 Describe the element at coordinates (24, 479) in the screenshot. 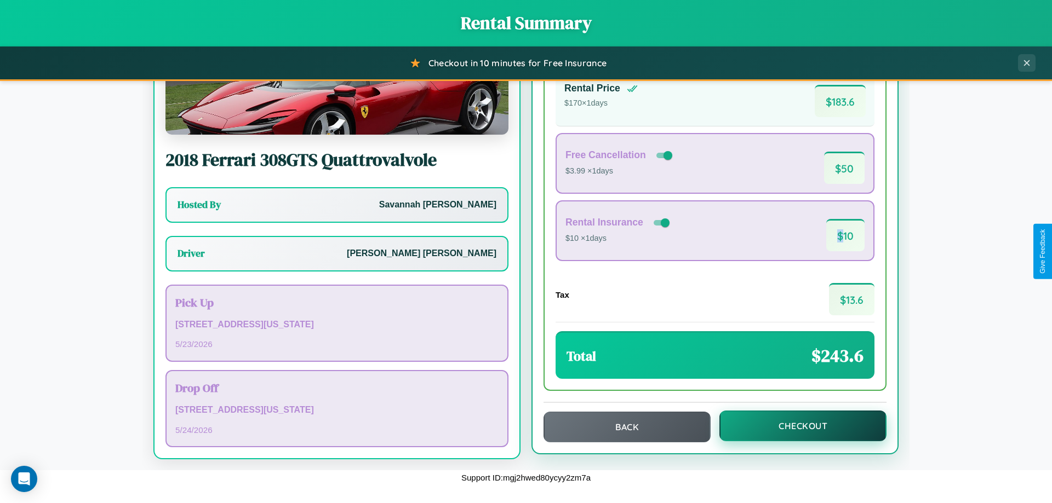

I see `div: Open Intercom Messenger` at that location.